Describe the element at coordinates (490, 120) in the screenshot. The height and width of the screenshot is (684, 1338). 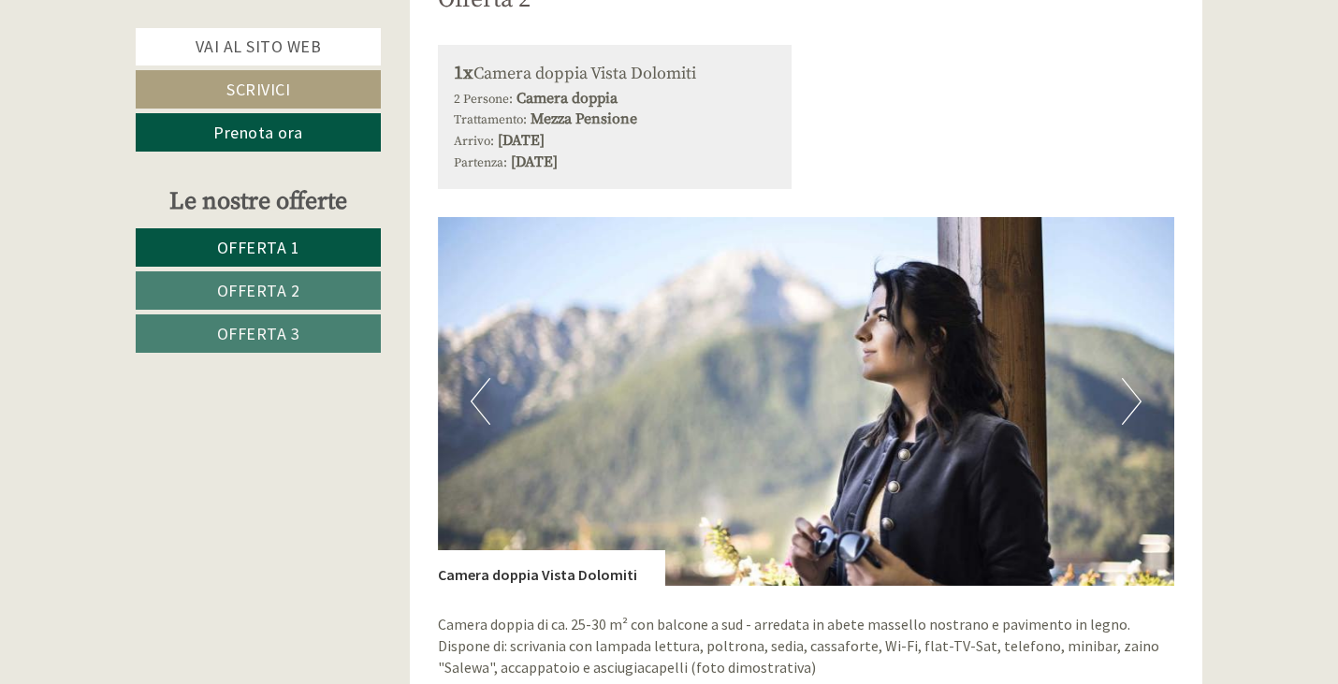
I see `small: Trattamento:` at that location.